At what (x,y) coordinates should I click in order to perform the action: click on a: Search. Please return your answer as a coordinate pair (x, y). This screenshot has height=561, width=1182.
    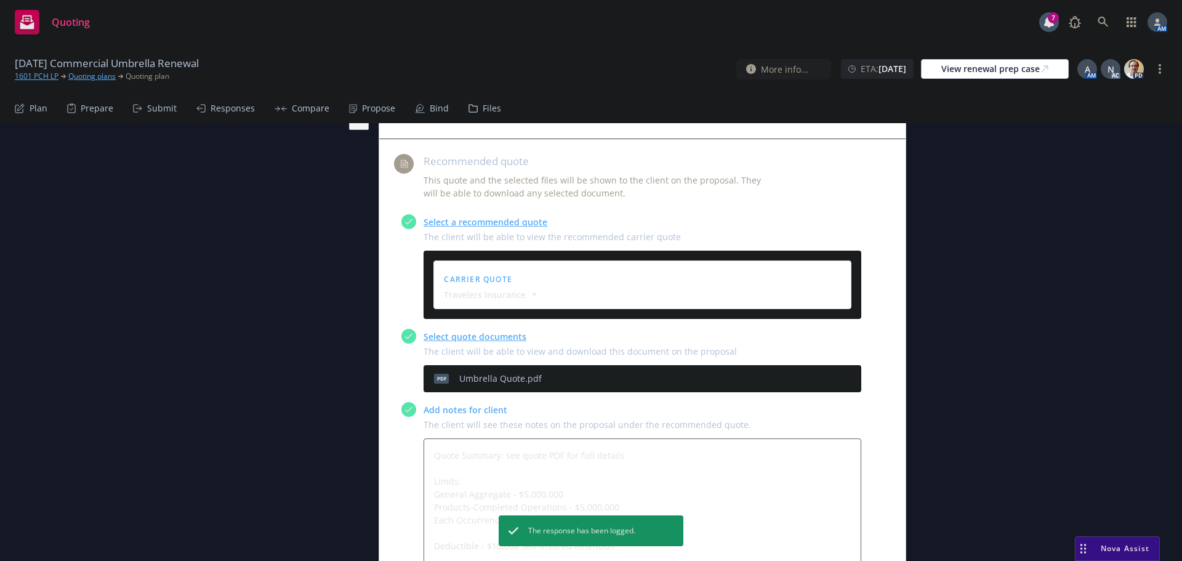
    Looking at the image, I should click on (1103, 22).